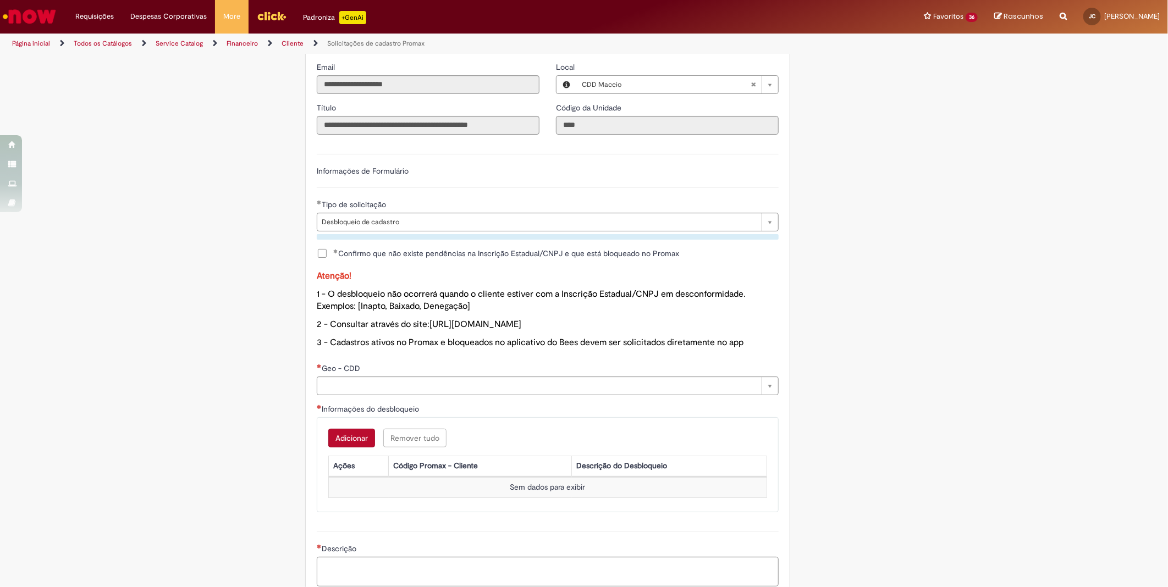 This screenshot has height=587, width=1168. What do you see at coordinates (428, 125) in the screenshot?
I see `input: Título` at bounding box center [428, 125].